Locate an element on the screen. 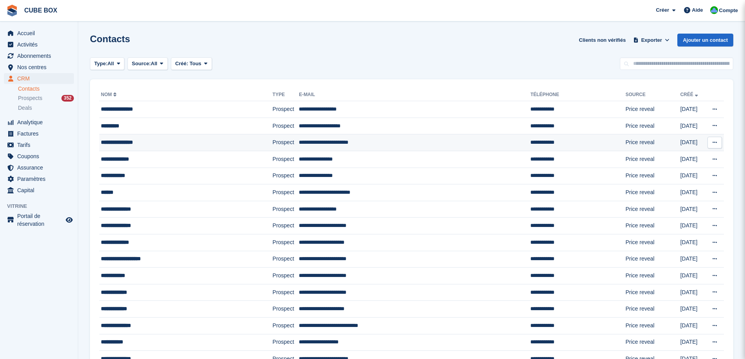  a: Créé is located at coordinates (689, 95).